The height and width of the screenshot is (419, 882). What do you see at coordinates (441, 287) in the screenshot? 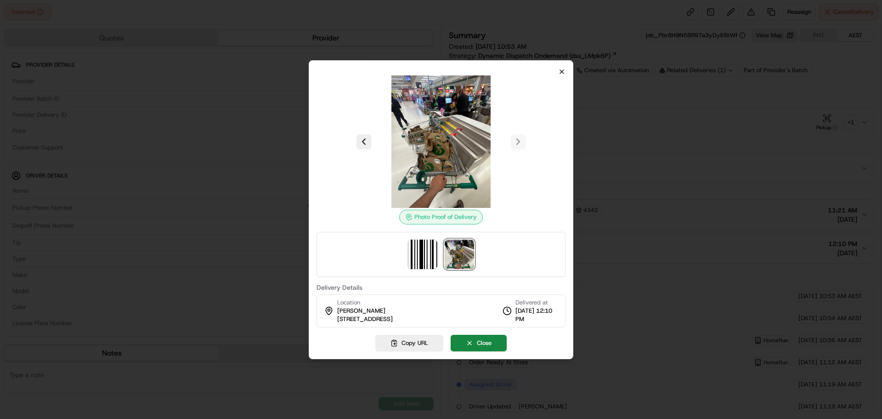
I see `label: Delivery Details` at bounding box center [441, 287].